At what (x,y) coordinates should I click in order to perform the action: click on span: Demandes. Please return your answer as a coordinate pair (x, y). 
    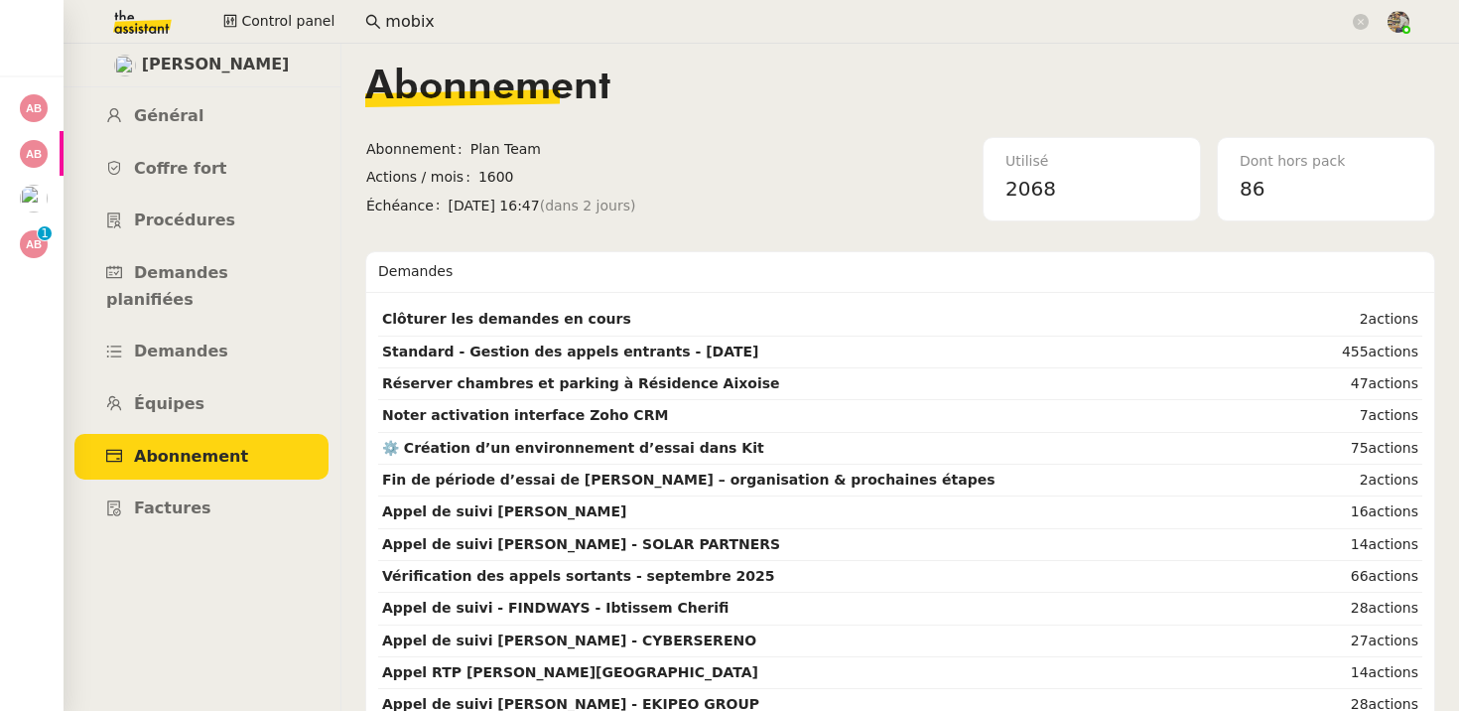
    Looking at the image, I should click on (181, 350).